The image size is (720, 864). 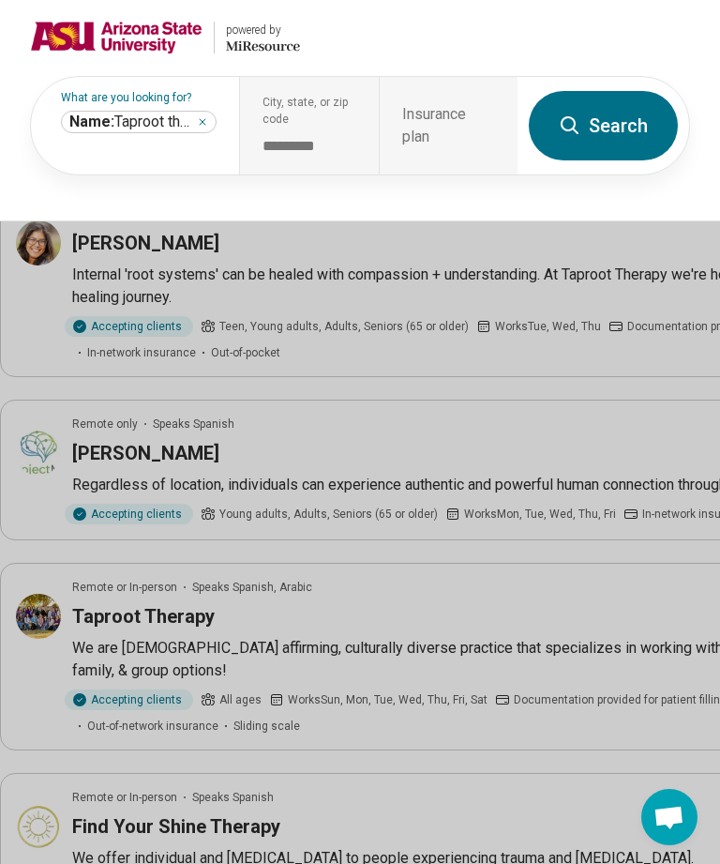 What do you see at coordinates (603, 126) in the screenshot?
I see `button: Search` at bounding box center [603, 126].